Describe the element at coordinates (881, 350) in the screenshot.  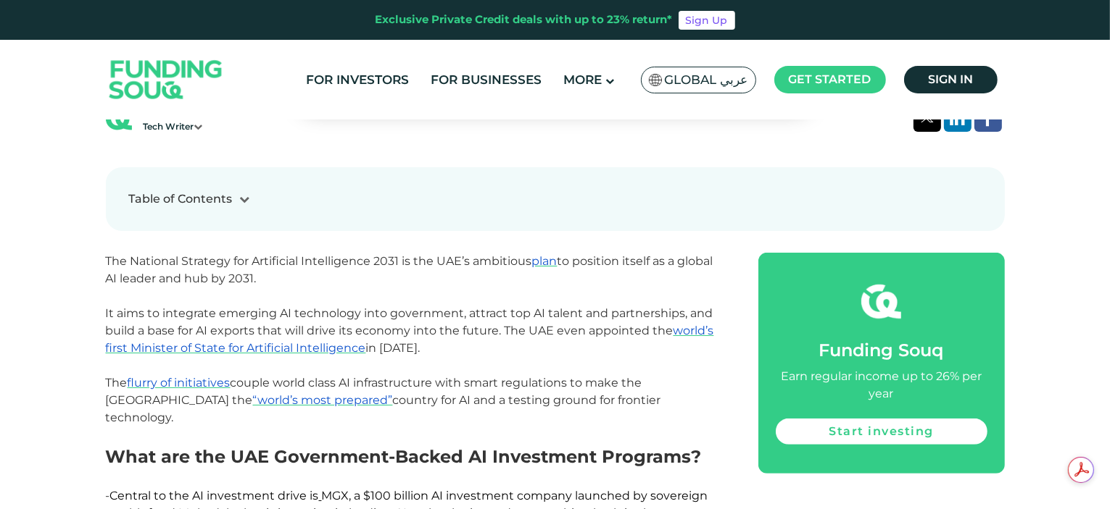
I see `span: Funding Souq` at that location.